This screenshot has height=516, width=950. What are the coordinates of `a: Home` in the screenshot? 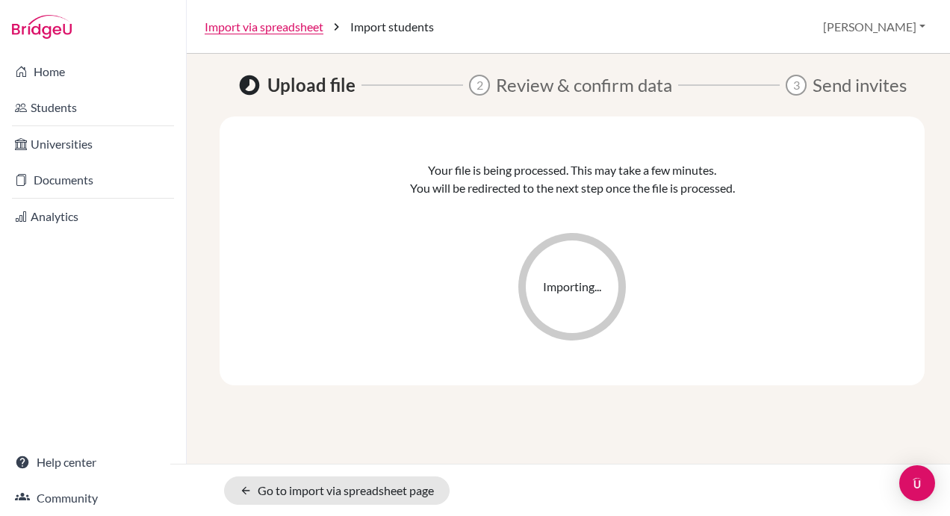 It's located at (93, 72).